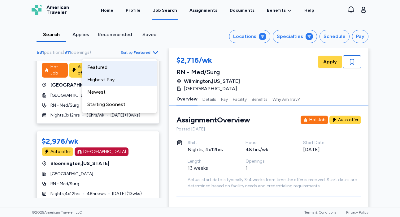 The height and width of the screenshot is (217, 400). I want to click on button: Details, so click(209, 99).